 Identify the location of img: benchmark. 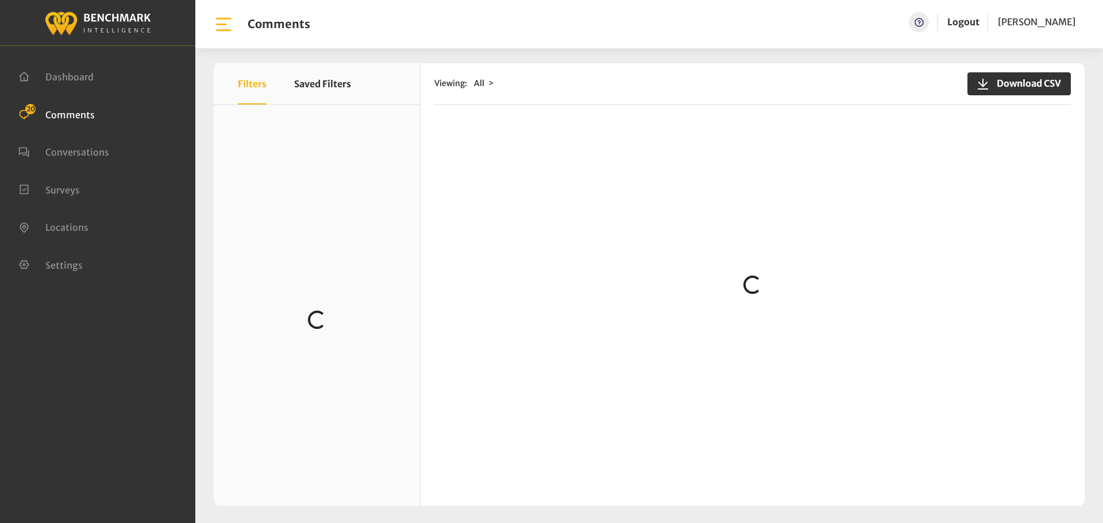
(98, 22).